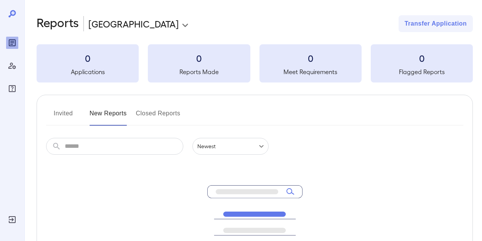 This screenshot has width=482, height=241. What do you see at coordinates (199, 72) in the screenshot?
I see `h5: Reports Made` at bounding box center [199, 72].